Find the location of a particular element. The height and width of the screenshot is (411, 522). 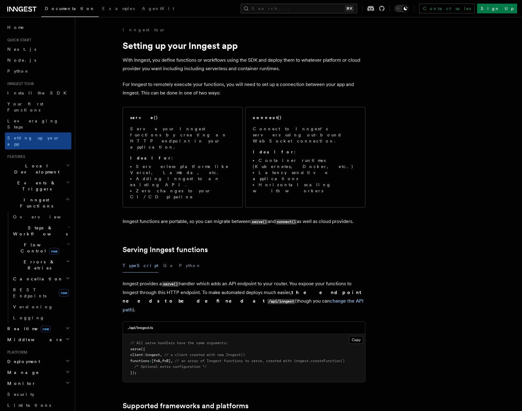

span: Errors & Retries is located at coordinates (38, 265).